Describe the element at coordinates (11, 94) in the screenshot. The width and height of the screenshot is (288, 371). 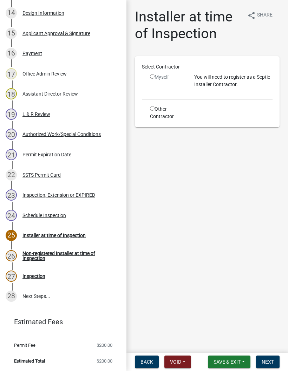
I see `div: 18` at that location.